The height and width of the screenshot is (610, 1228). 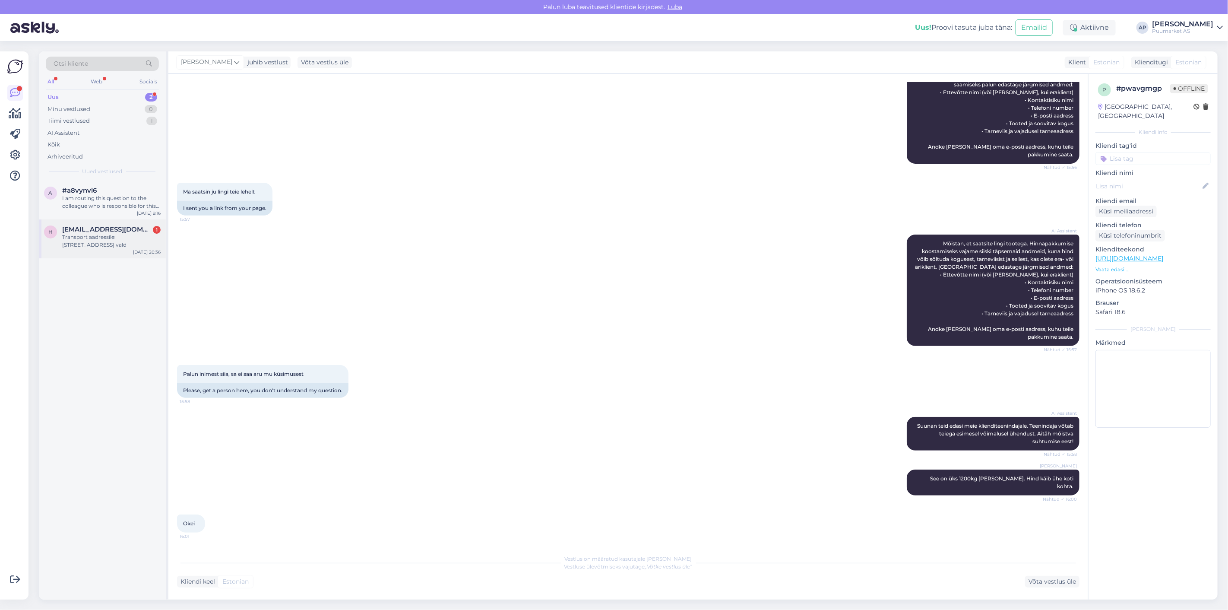 I want to click on span: Vestluse ülevõtmiseks vajutage, so click(x=628, y=566).